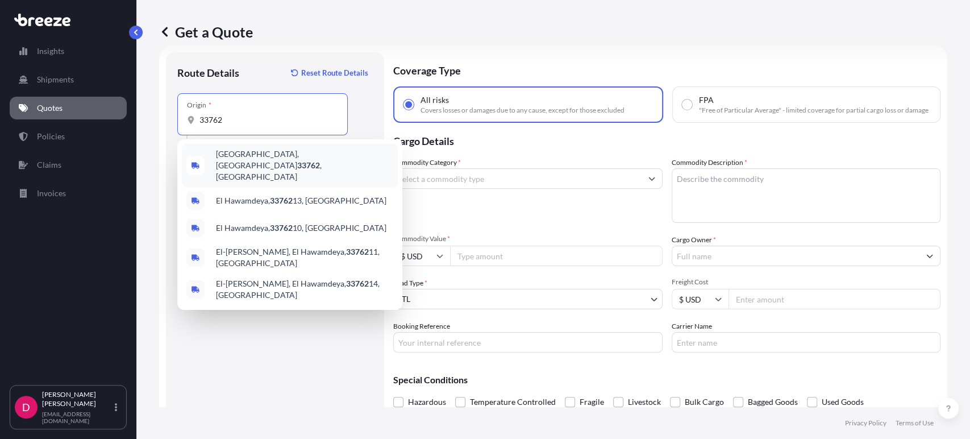 The image size is (970, 439). What do you see at coordinates (49, 165) in the screenshot?
I see `p: Claims` at bounding box center [49, 165].